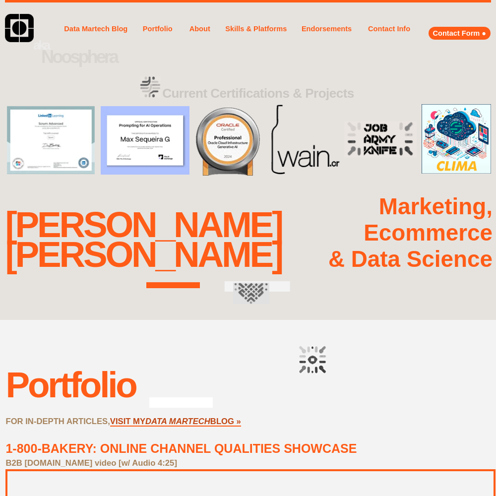 This screenshot has width=496, height=496. What do you see at coordinates (436, 206) in the screenshot?
I see `strong: Marketing,` at bounding box center [436, 206].